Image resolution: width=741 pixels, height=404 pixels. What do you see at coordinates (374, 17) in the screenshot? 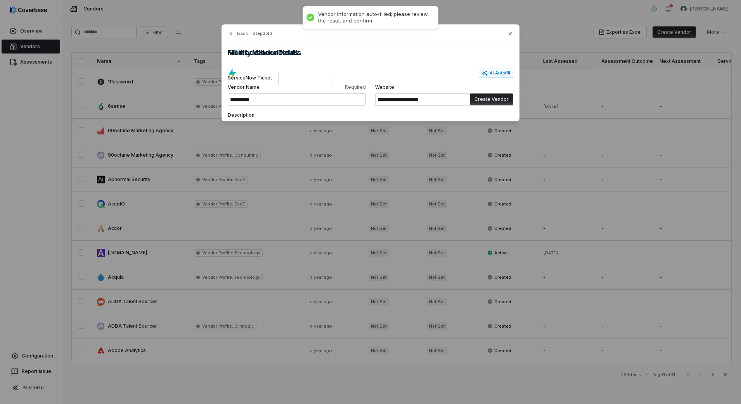
I see `div: Vendor information auto-filled; please review the result and confirm` at bounding box center [374, 17].